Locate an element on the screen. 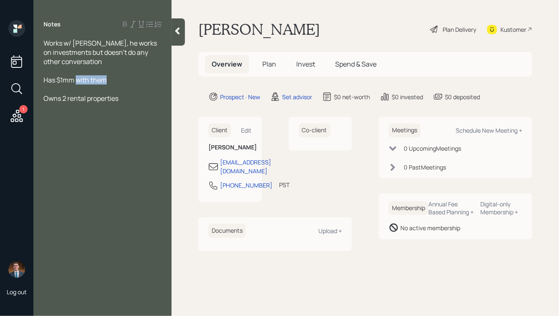 This screenshot has height=316, width=559. h6: Membership is located at coordinates (409, 208).